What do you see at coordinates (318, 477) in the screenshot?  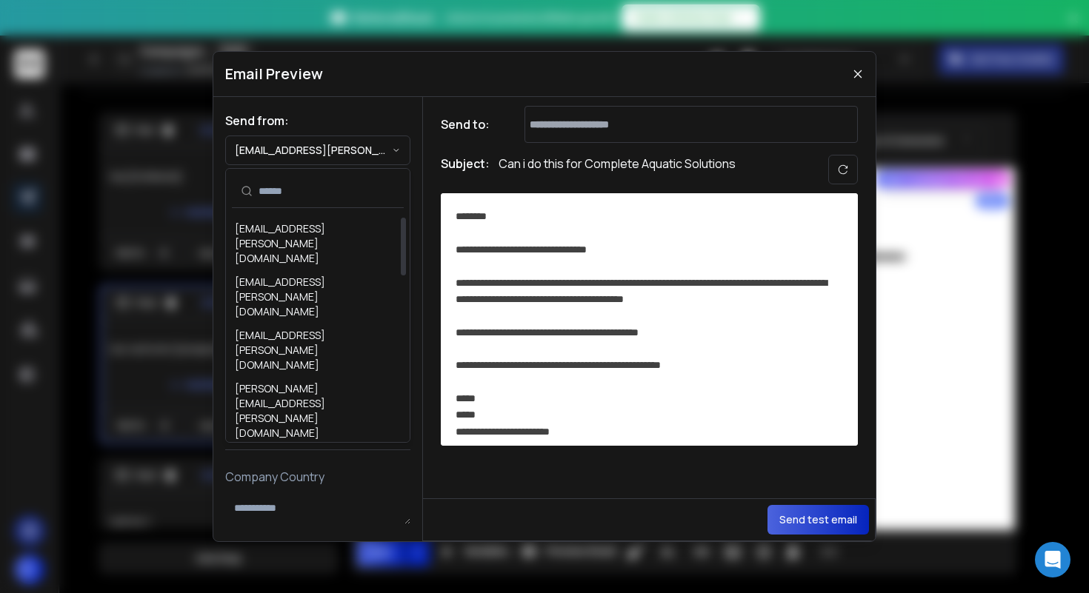 I see `p: Company Country` at bounding box center [318, 477].